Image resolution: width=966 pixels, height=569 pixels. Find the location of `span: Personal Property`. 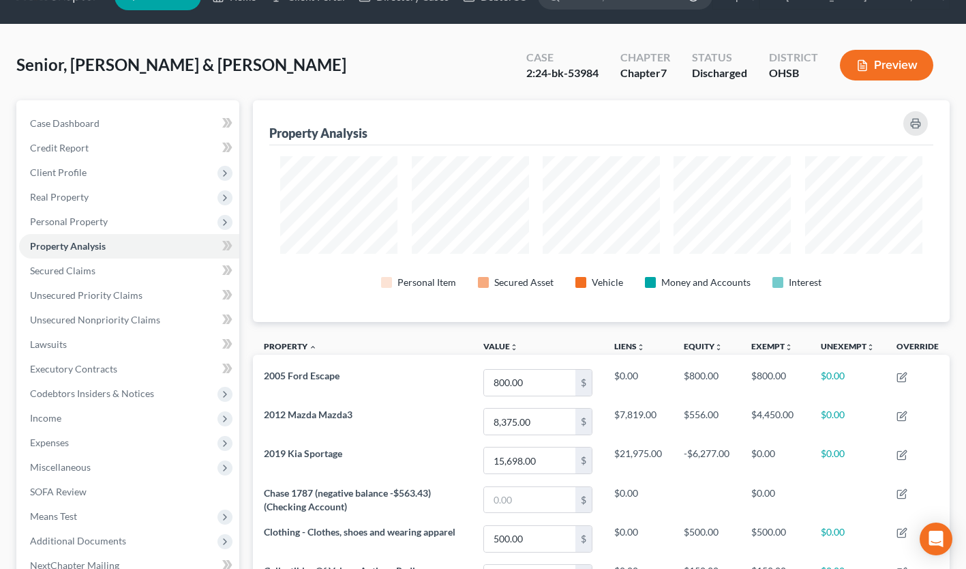

span: Personal Property is located at coordinates (69, 221).